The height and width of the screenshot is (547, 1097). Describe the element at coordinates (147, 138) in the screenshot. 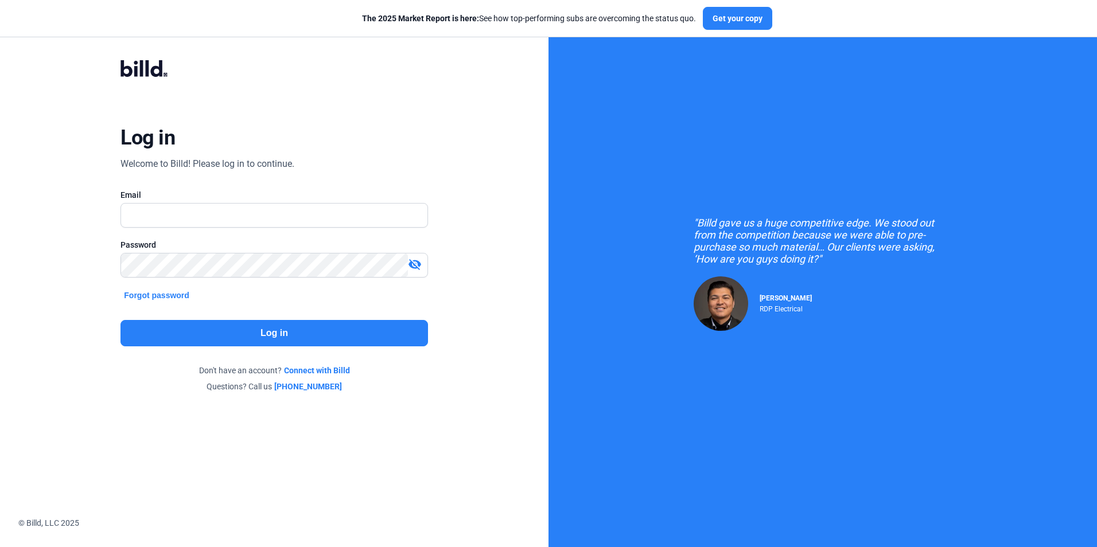

I see `div: Log in` at that location.